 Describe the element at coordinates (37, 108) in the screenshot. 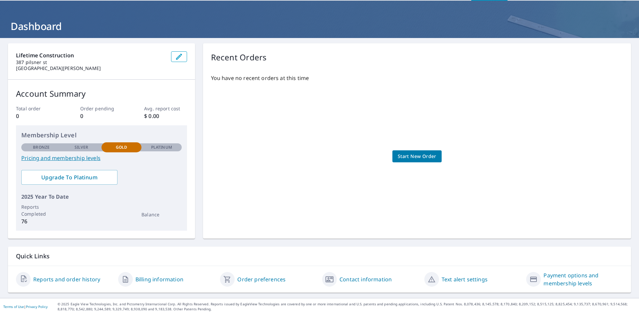

I see `p: Total order` at that location.